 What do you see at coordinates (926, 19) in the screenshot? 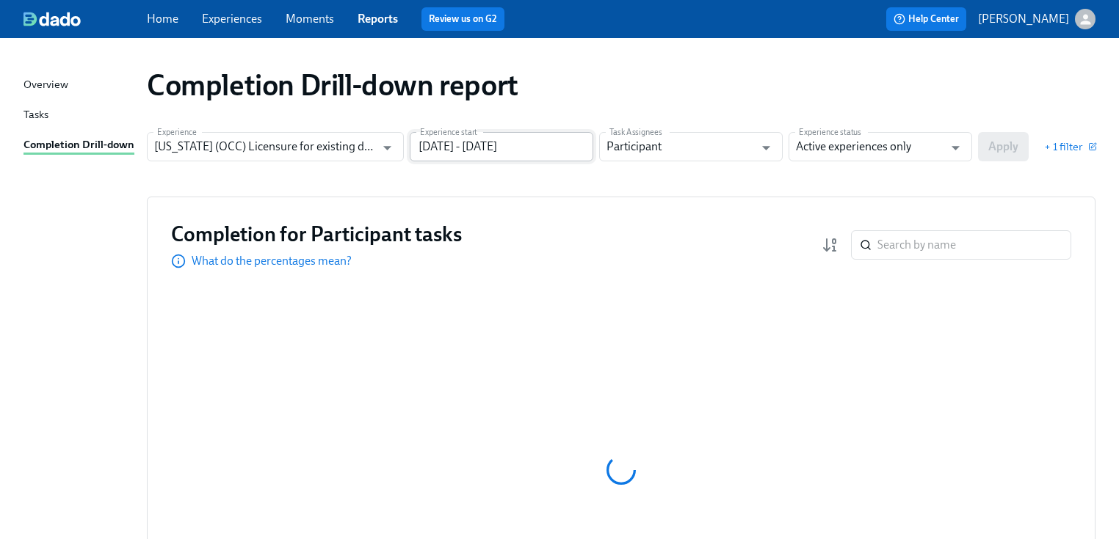
I see `span: Help Center` at bounding box center [926, 19].